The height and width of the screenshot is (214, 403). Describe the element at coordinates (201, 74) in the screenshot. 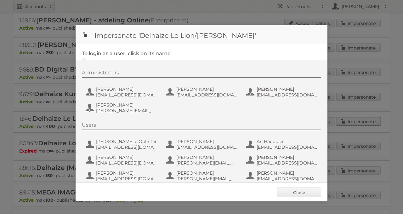

I see `div: Administrators` at that location.